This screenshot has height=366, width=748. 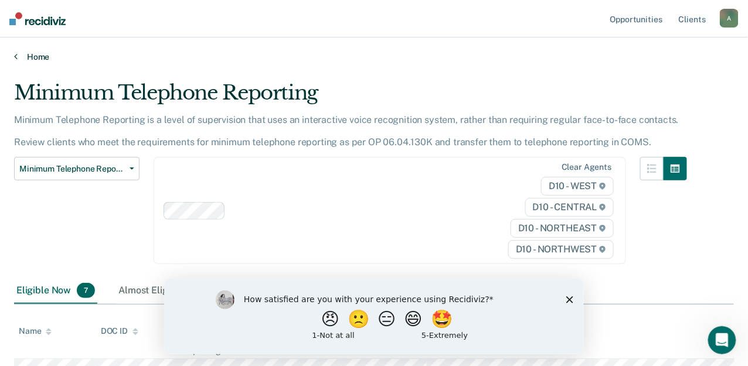 What do you see at coordinates (135, 56) in the screenshot?
I see `div: 1 - Not at all` at bounding box center [135, 56].